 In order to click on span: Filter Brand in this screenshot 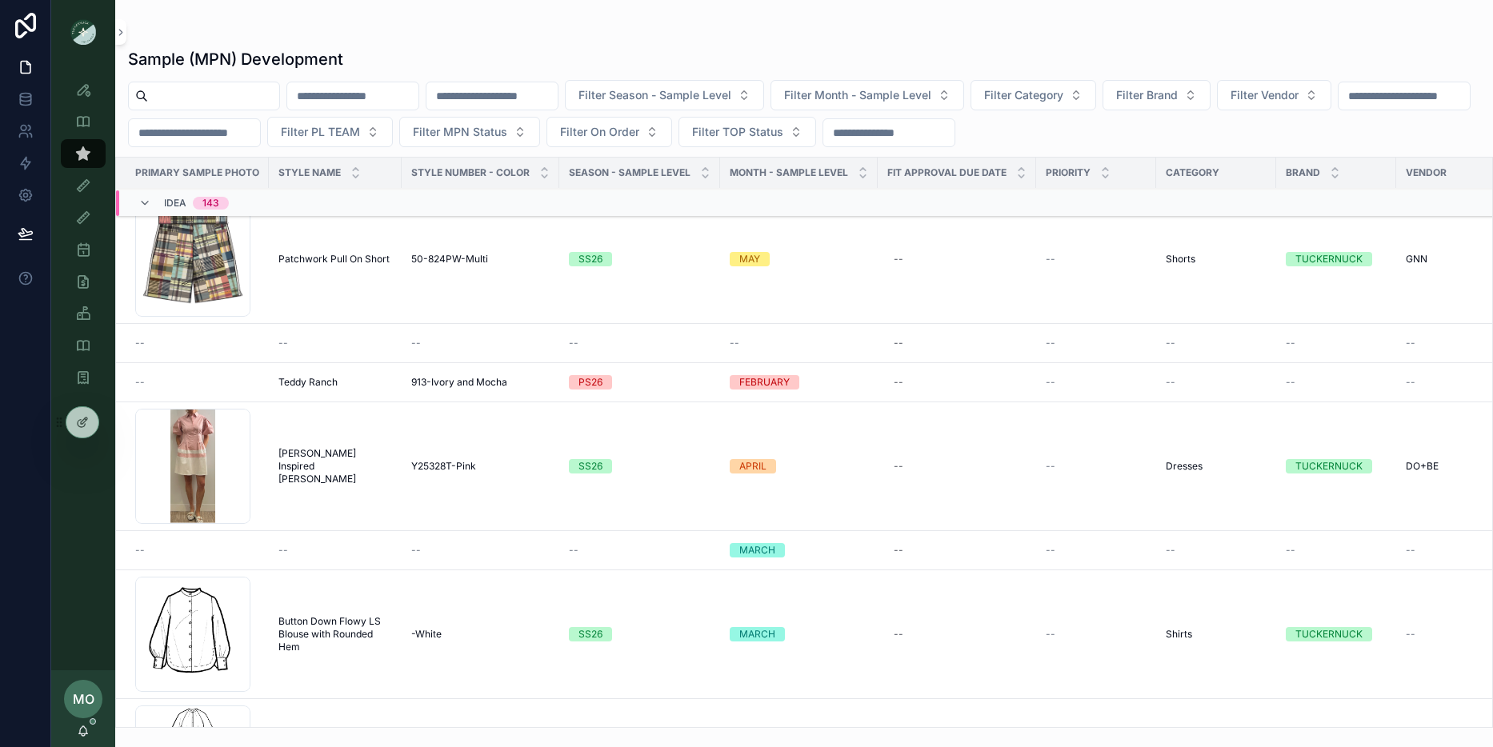, I will do `click(1146, 95)`.